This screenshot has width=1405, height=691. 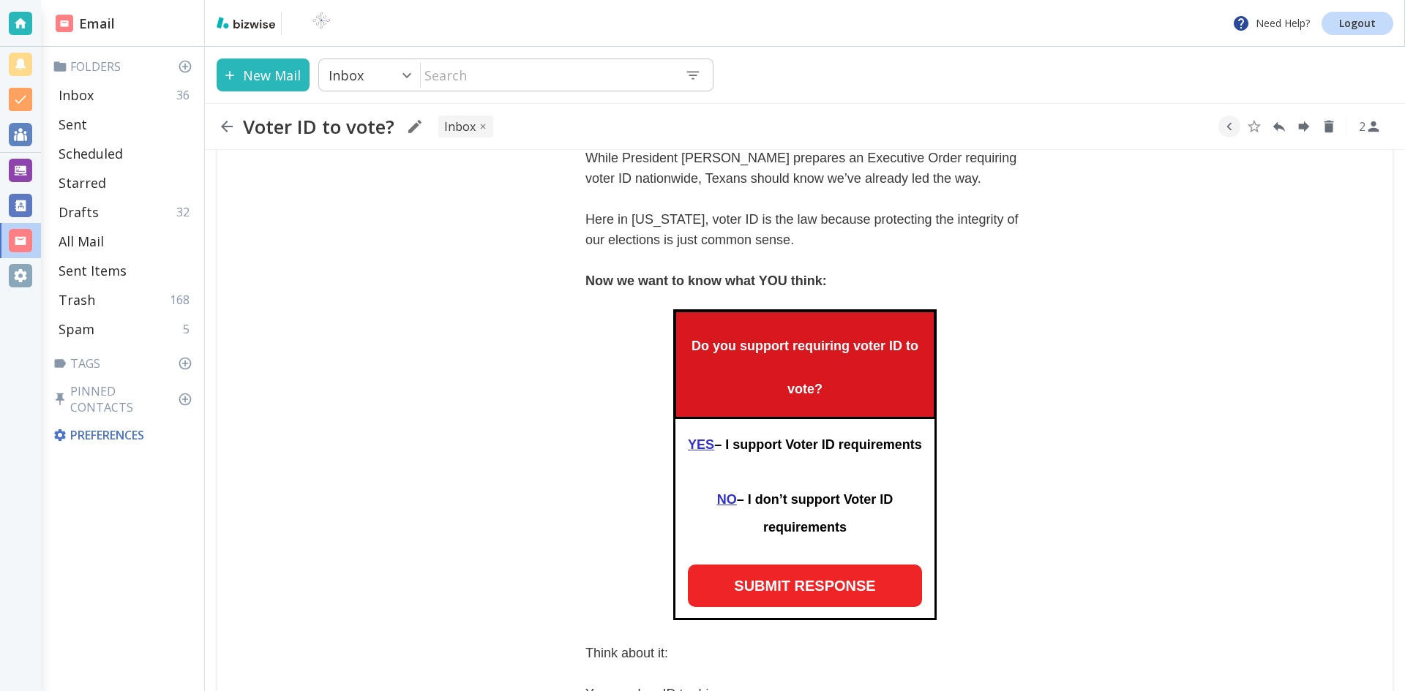 I want to click on p: Need Help?, so click(x=1271, y=23).